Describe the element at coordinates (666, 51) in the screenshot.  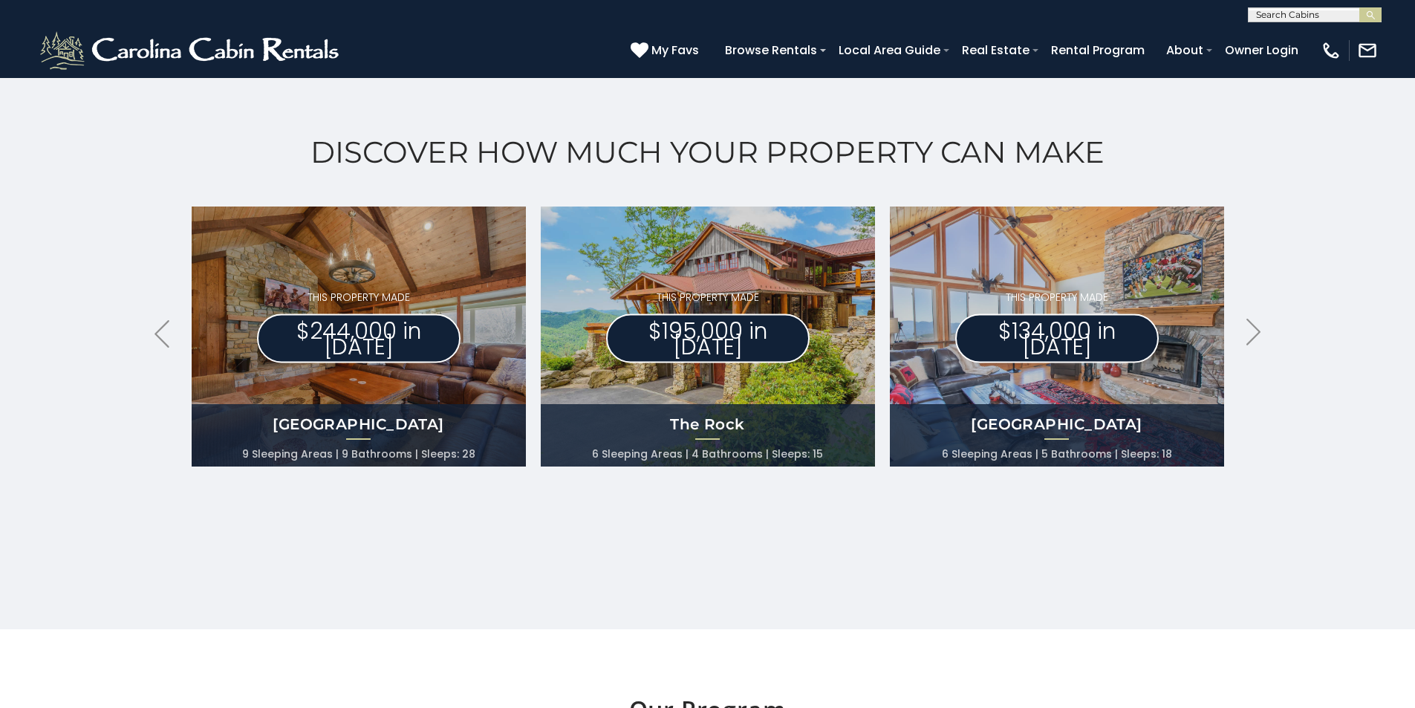
I see `a: My Favs` at that location.